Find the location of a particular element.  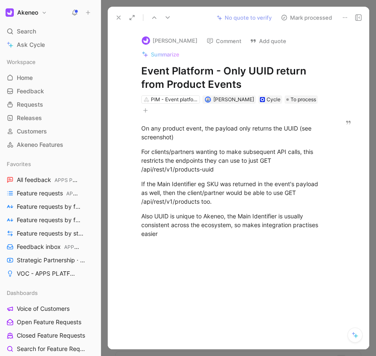

span: Also UUID is unique to Akeneo, the Main Identifier is usually consistent across the ecosystem, so... is located at coordinates (230, 225).